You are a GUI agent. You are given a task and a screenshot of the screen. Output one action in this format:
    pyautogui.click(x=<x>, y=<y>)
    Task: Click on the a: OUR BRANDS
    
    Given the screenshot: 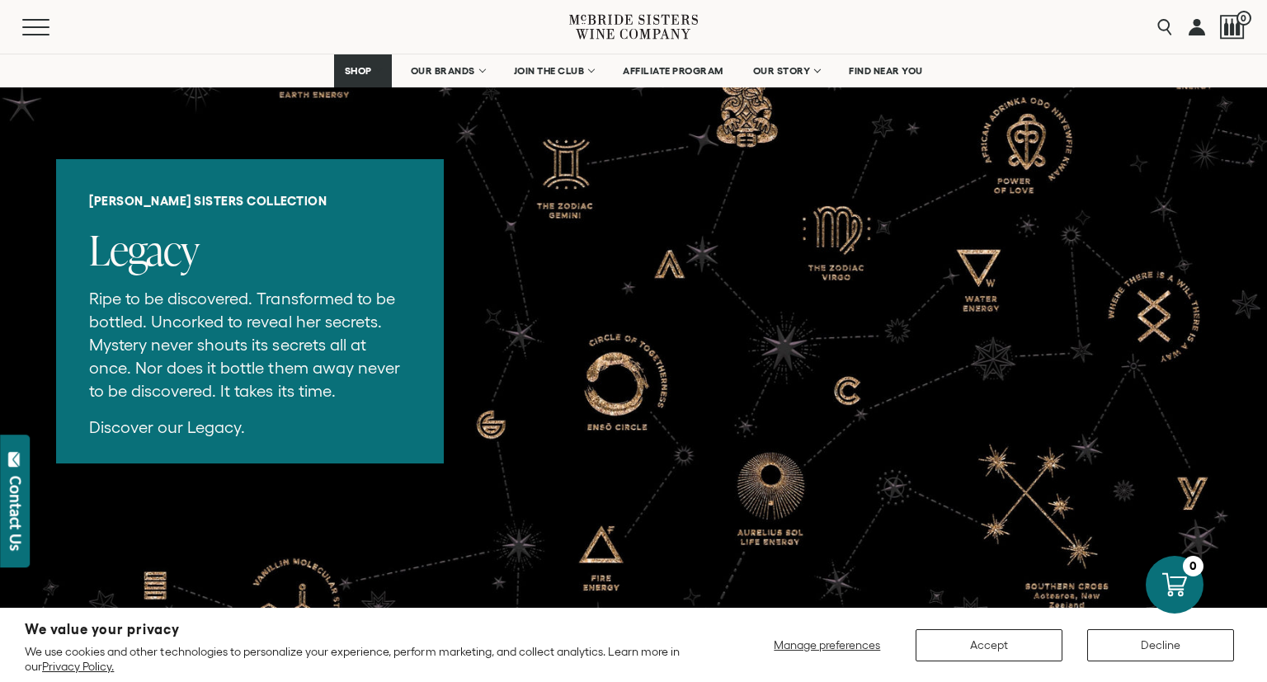 What is the action you would take?
    pyautogui.click(x=447, y=71)
    